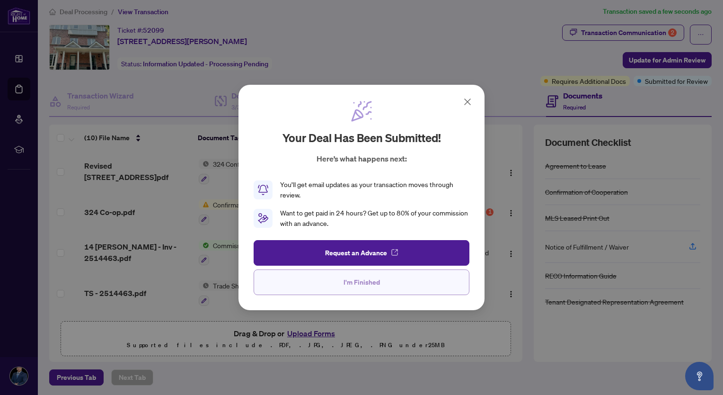  Describe the element at coordinates (375, 218) in the screenshot. I see `div: Want to get paid in 24 hours? Get up to 80% of your commission with an advance.` at that location.